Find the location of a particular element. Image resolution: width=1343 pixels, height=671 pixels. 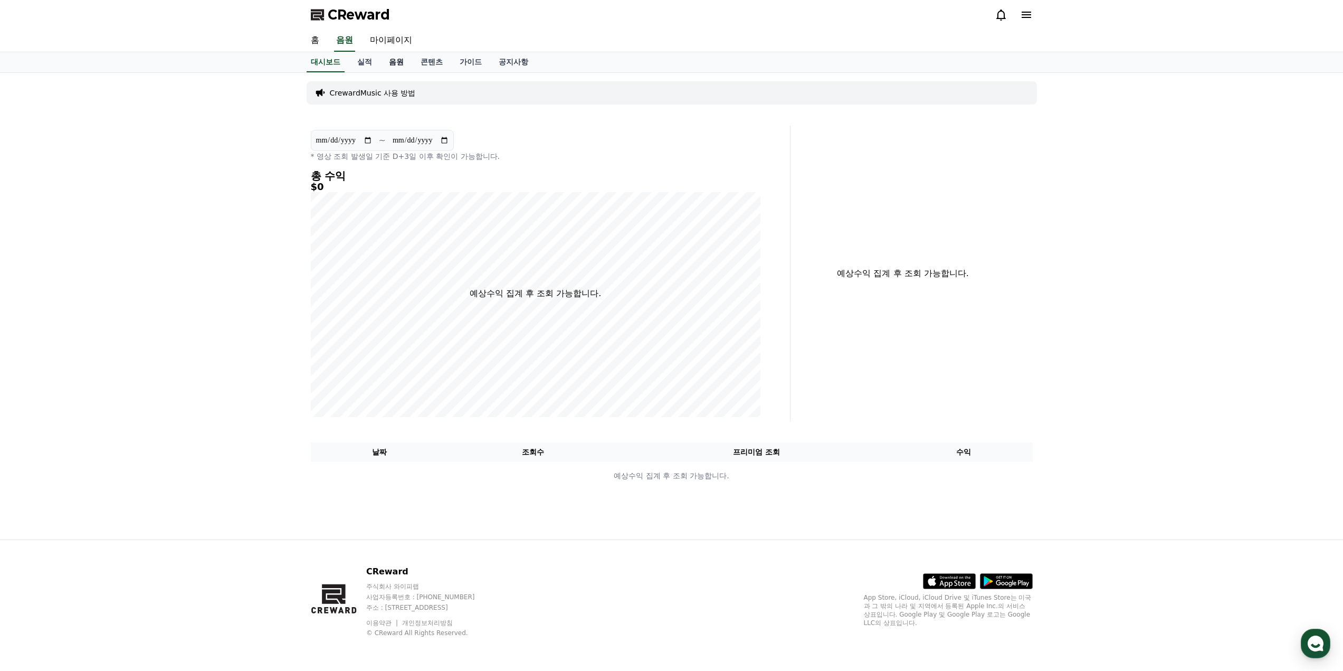

a: CReward is located at coordinates (350, 15).